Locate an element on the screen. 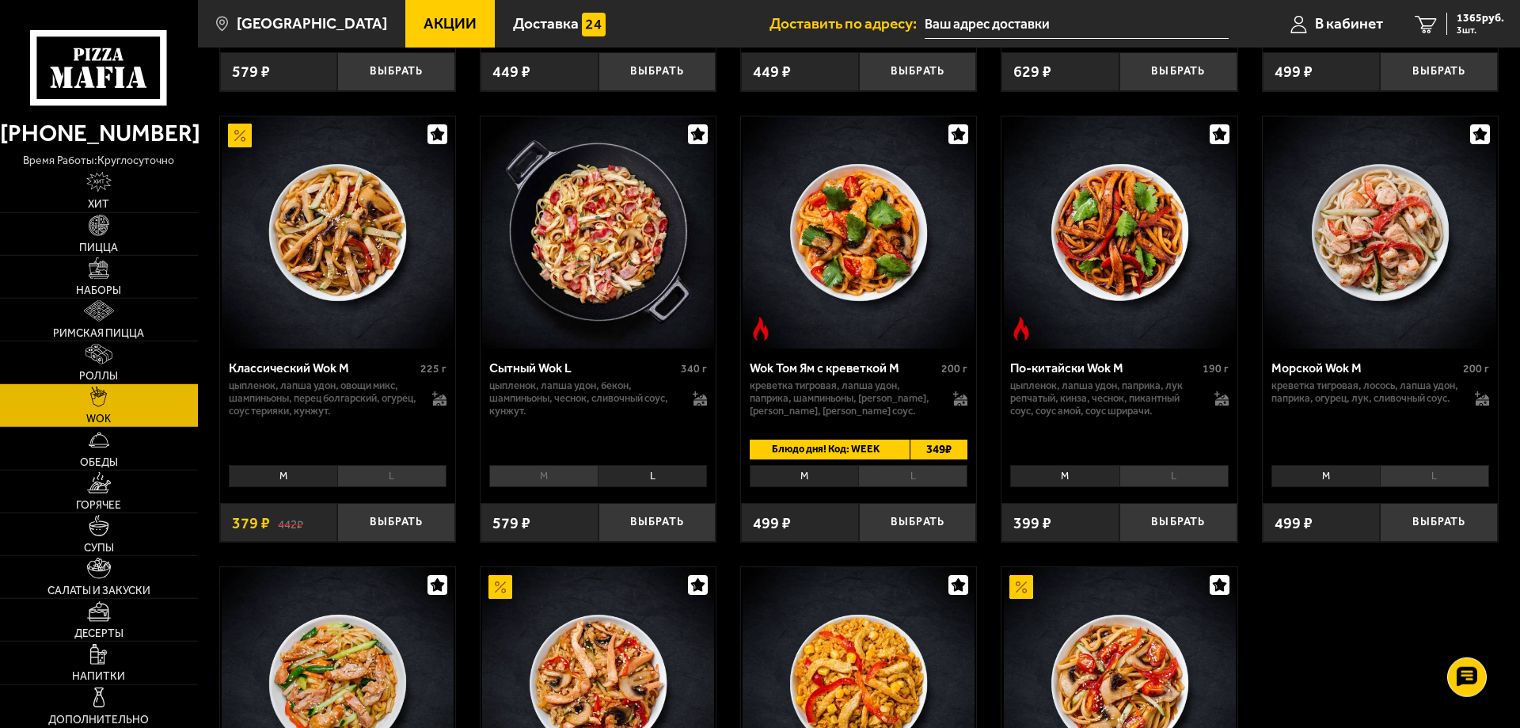  div: Классический Wok M is located at coordinates (322, 367).